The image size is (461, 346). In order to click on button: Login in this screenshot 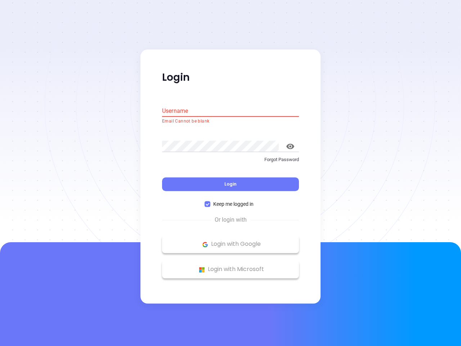, I will do `click(231, 184)`.